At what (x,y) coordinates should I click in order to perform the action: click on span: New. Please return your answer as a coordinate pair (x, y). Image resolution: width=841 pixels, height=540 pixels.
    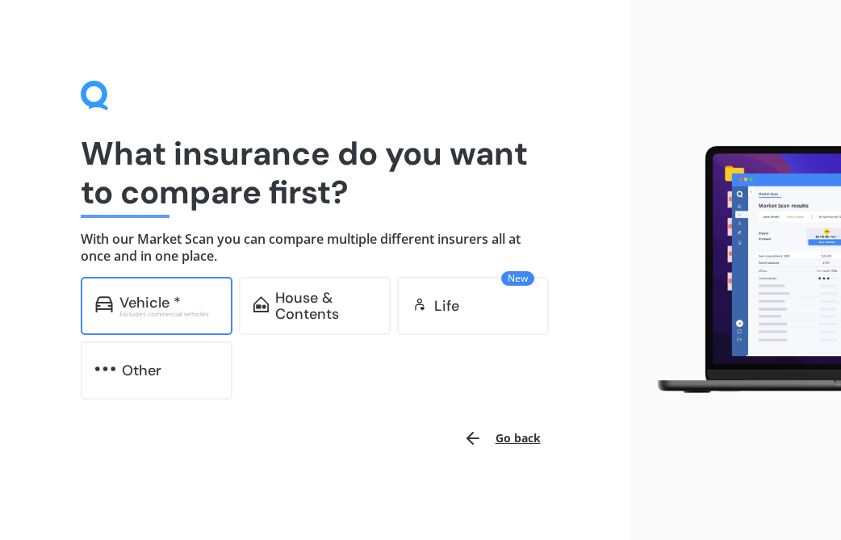
    Looking at the image, I should click on (518, 279).